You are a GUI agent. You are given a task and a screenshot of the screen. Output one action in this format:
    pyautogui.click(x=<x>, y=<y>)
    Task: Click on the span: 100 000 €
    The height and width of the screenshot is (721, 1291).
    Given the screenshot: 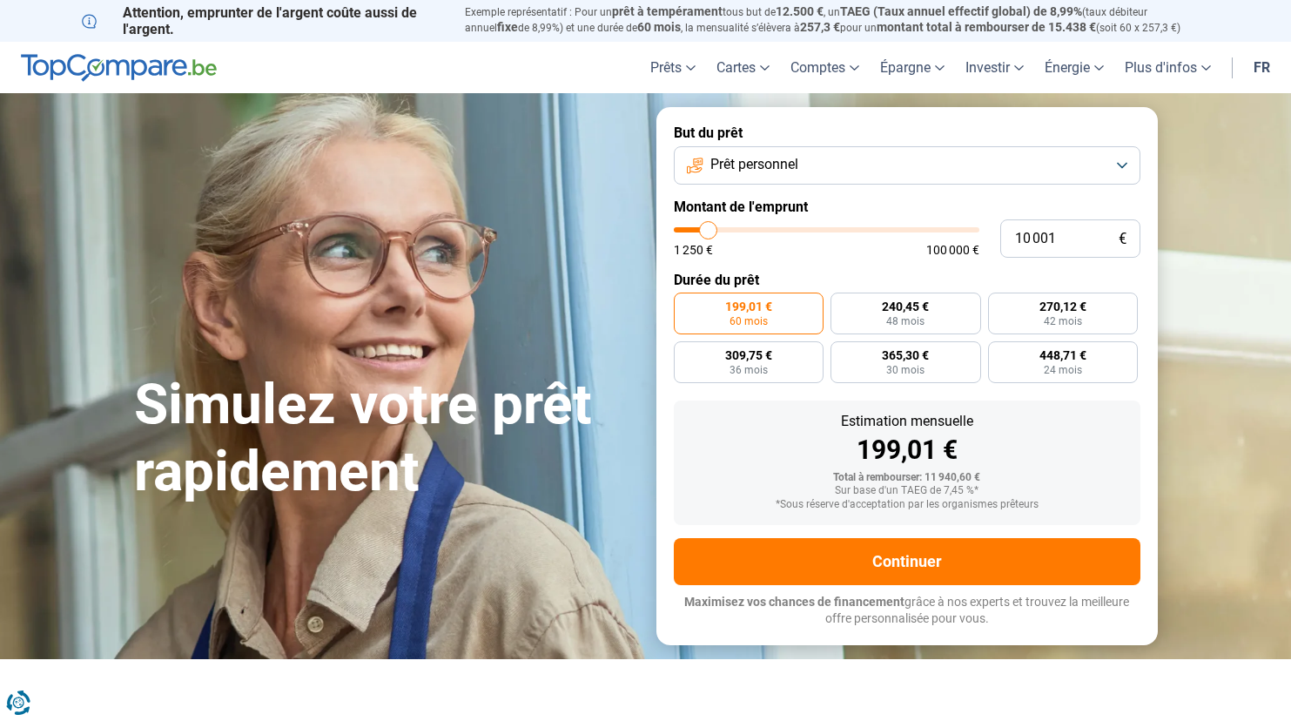 What is the action you would take?
    pyautogui.click(x=952, y=250)
    